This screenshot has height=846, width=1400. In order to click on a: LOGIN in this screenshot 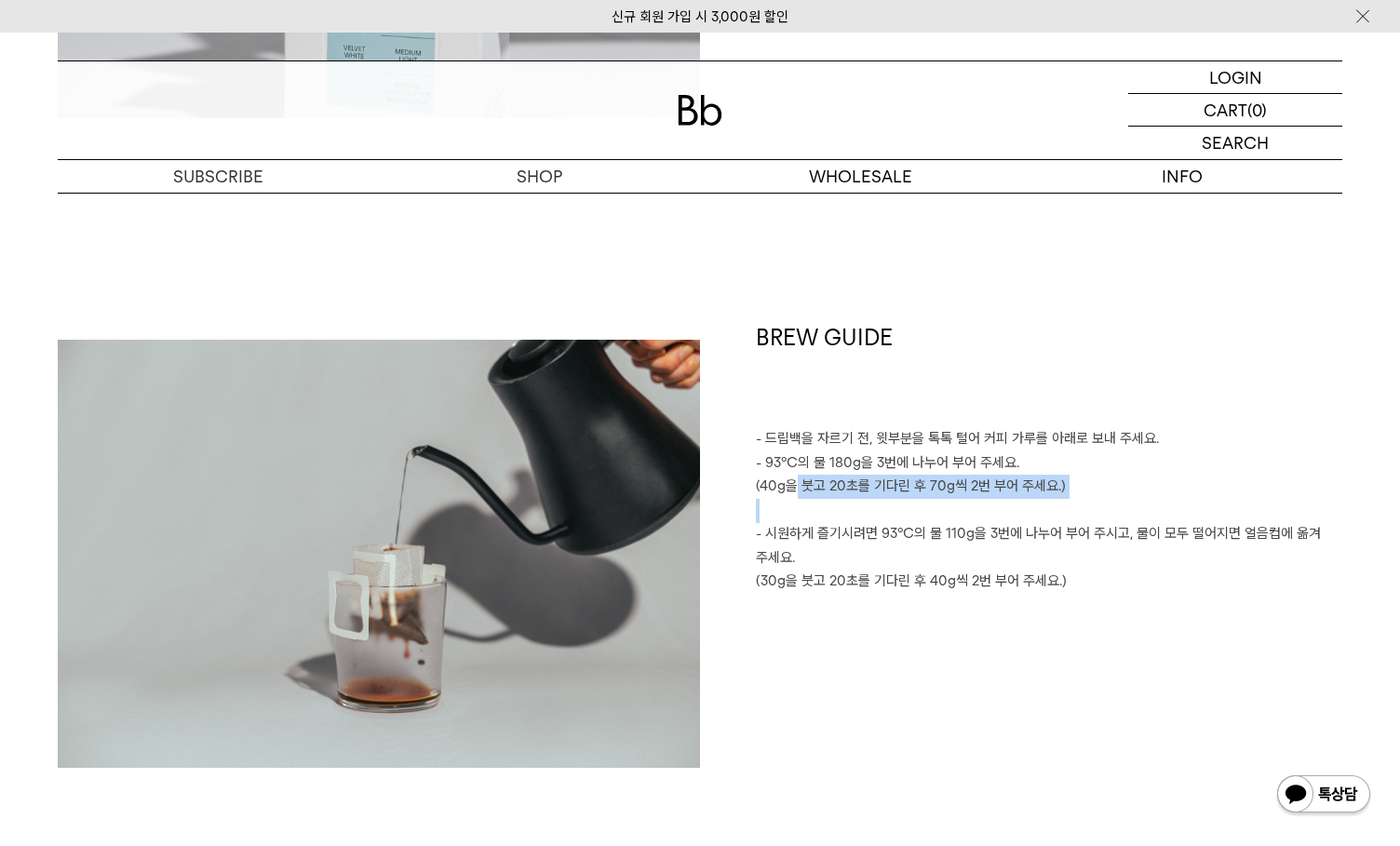, I will do `click(1236, 77)`.